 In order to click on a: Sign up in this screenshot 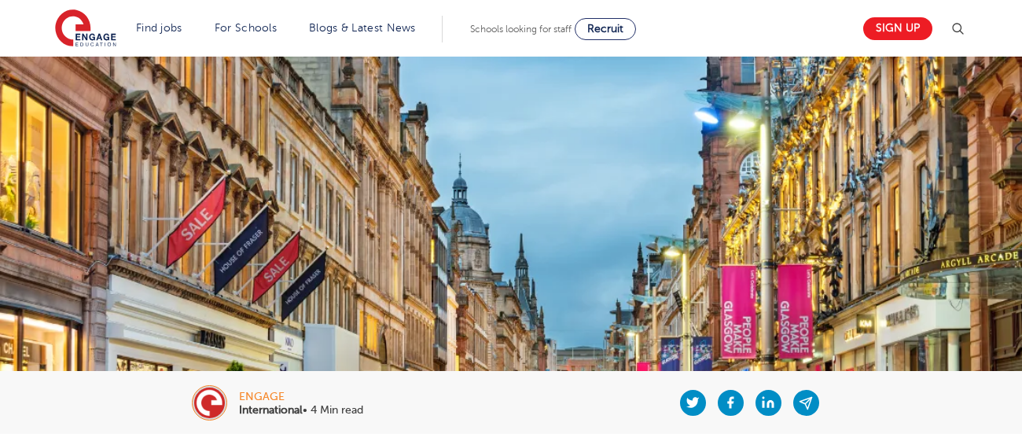, I will do `click(898, 28)`.